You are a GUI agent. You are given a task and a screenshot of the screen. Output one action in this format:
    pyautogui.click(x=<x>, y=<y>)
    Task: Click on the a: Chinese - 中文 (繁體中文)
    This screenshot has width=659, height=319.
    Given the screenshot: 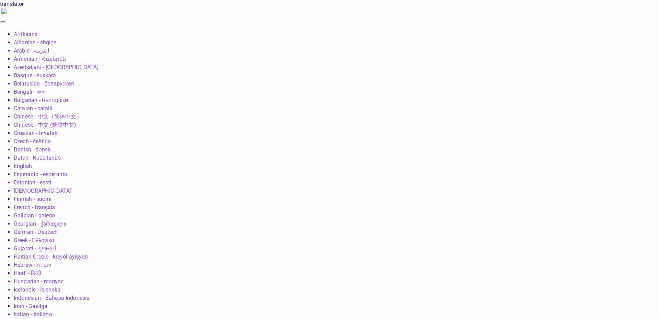 What is the action you would take?
    pyautogui.click(x=45, y=125)
    